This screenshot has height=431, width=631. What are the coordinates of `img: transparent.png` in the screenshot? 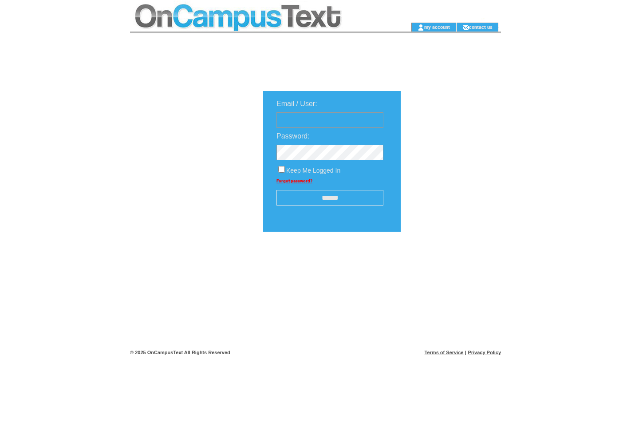 It's located at (449, 259).